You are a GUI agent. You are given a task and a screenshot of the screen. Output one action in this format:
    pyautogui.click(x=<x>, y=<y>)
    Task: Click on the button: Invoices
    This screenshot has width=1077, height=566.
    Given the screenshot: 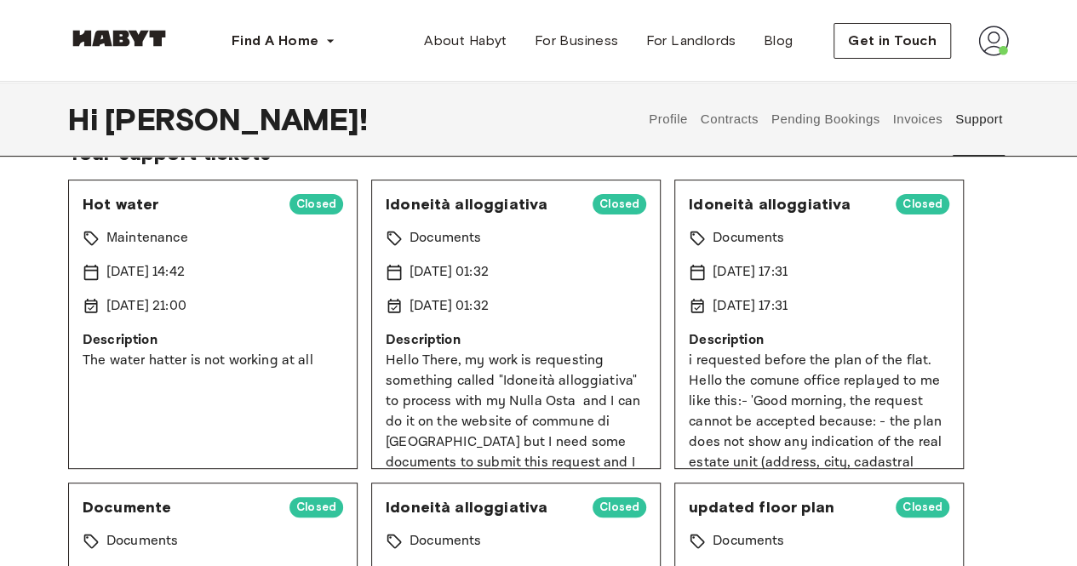 What is the action you would take?
    pyautogui.click(x=917, y=119)
    